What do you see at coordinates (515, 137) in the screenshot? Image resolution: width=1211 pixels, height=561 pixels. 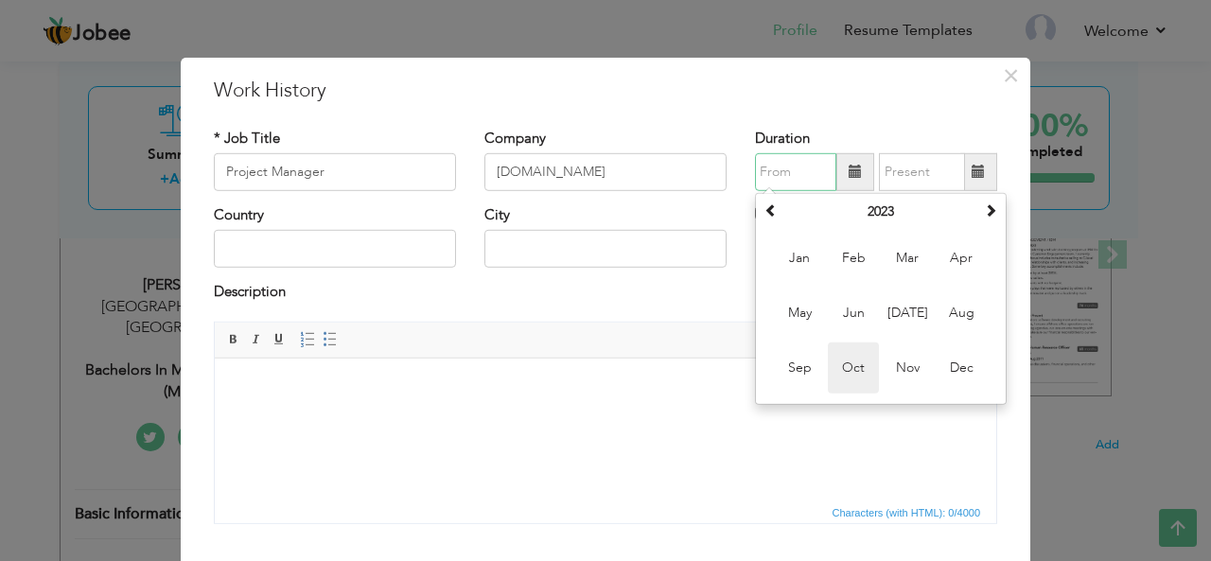 I see `label: Company` at bounding box center [515, 137].